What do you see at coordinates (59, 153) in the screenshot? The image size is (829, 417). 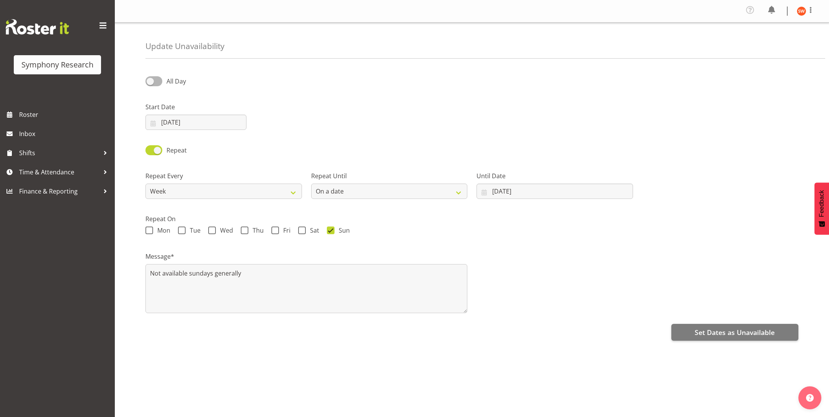 I see `span: Shifts` at bounding box center [59, 153].